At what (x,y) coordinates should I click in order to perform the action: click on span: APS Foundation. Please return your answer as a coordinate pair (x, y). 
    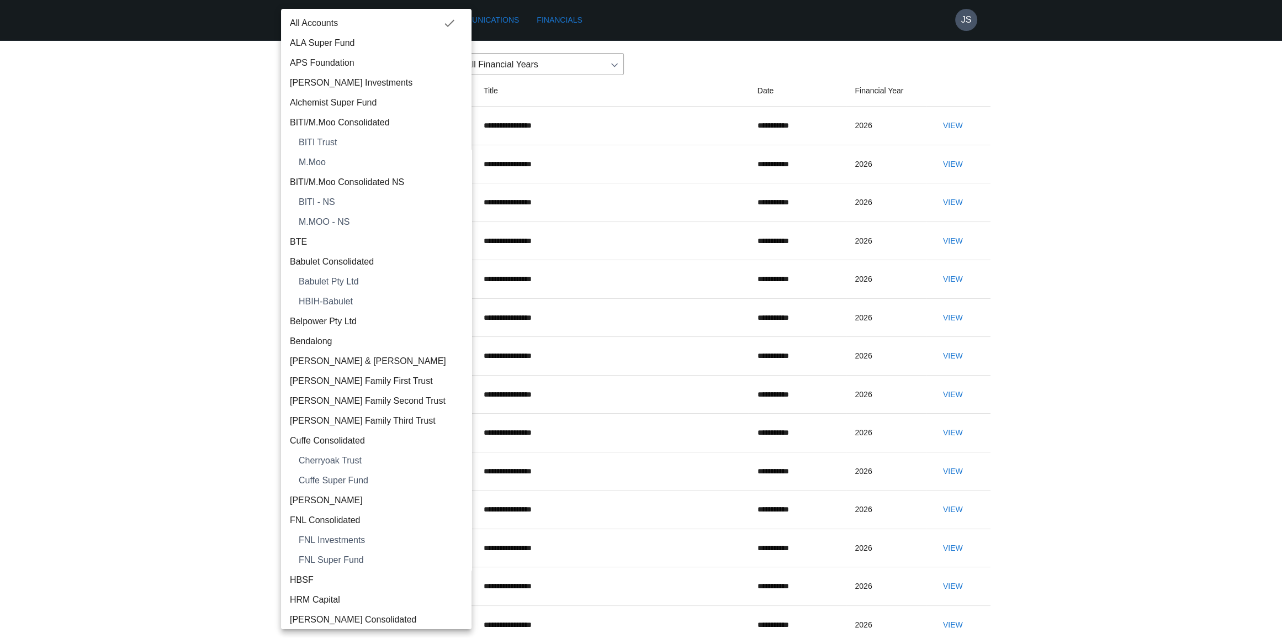
    Looking at the image, I should click on (376, 63).